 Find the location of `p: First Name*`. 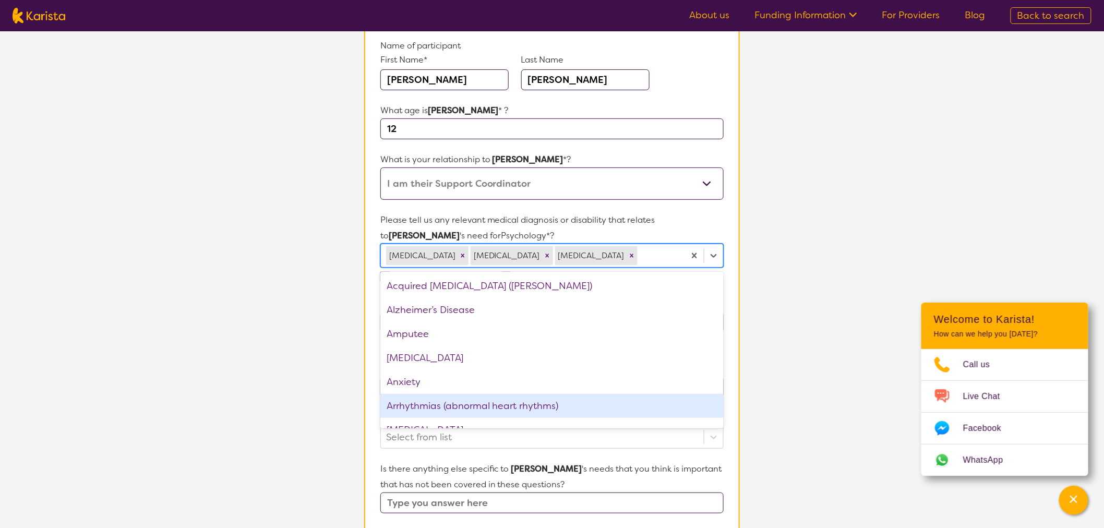

p: First Name* is located at coordinates (444, 60).